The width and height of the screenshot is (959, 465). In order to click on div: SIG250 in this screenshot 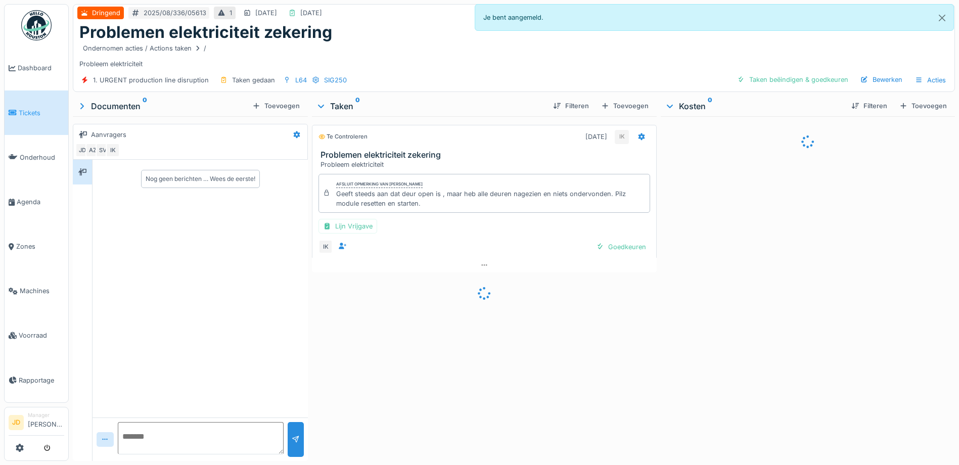, I will do `click(335, 80)`.